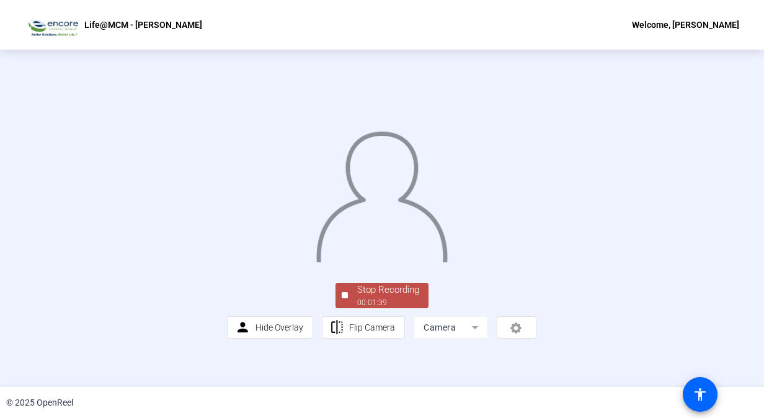  I want to click on div: © 2025 OpenReel, so click(40, 402).